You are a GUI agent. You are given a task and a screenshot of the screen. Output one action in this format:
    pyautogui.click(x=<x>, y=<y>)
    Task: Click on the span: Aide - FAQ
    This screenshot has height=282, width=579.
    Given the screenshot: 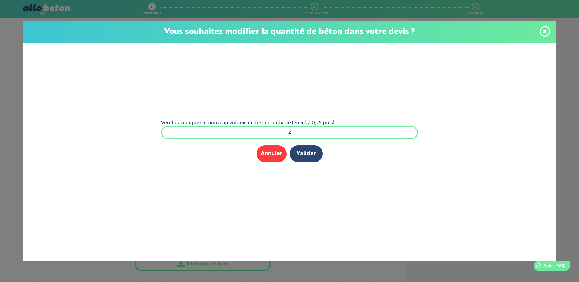 What is the action you would take?
    pyautogui.click(x=29, y=7)
    